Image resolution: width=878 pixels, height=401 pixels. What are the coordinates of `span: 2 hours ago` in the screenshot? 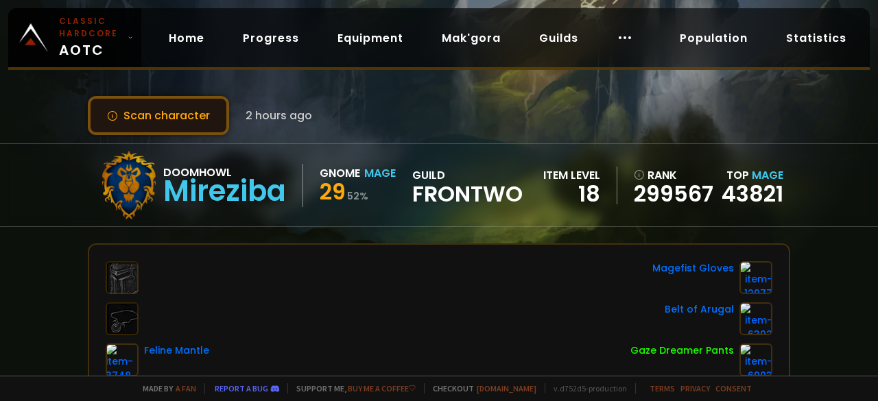 It's located at (278, 115).